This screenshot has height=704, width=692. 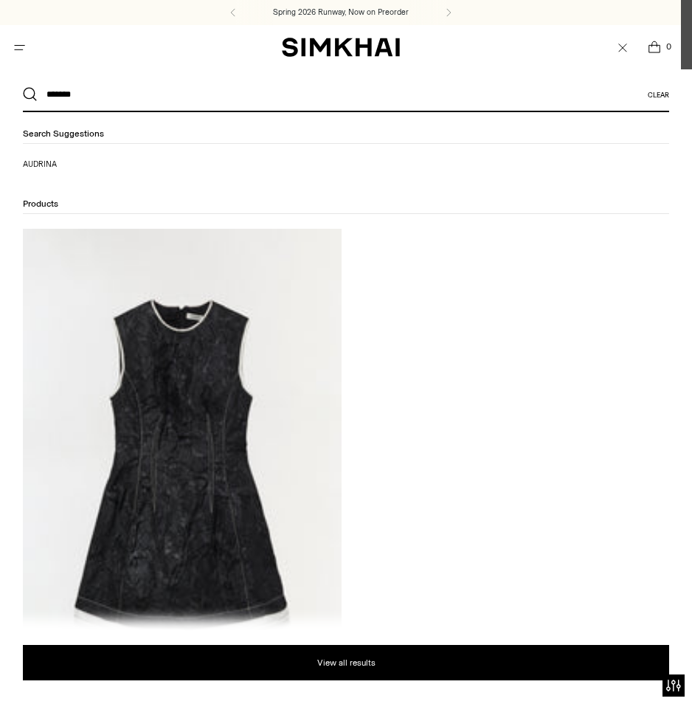 What do you see at coordinates (30, 94) in the screenshot?
I see `button: Search` at bounding box center [30, 94].